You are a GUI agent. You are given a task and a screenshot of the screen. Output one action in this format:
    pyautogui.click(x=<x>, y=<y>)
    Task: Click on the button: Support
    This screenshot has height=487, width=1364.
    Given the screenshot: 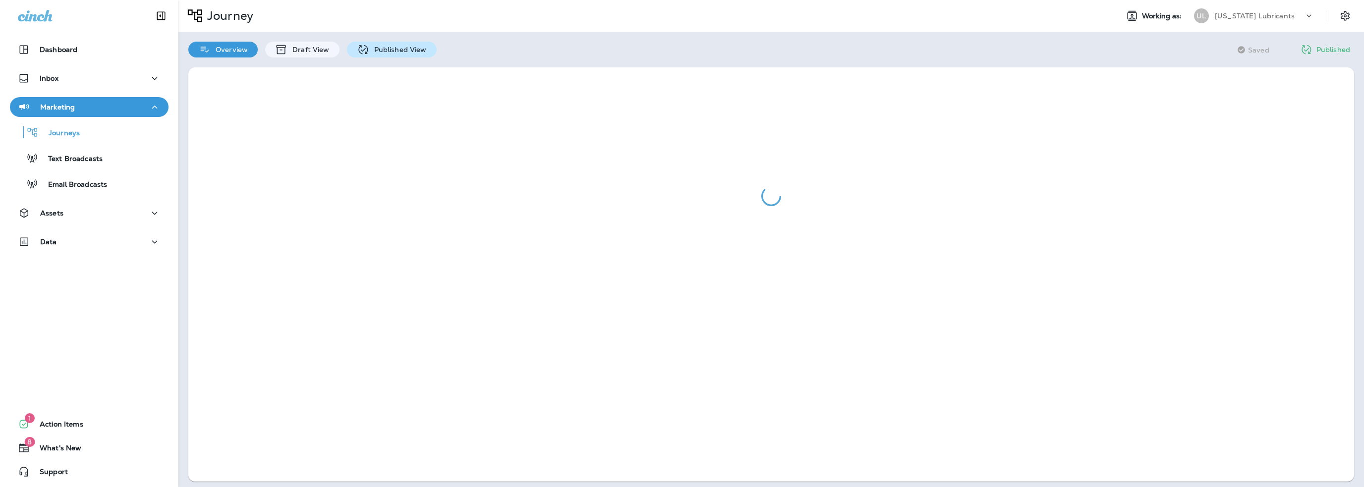 What is the action you would take?
    pyautogui.click(x=89, y=472)
    